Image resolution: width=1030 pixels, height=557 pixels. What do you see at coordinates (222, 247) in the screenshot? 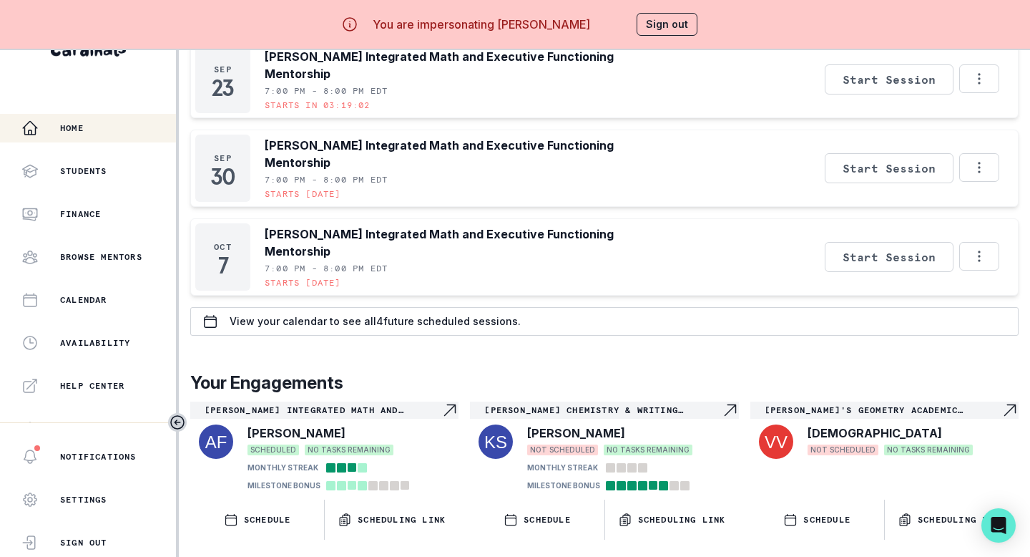
I see `p: Oct` at bounding box center [222, 247].